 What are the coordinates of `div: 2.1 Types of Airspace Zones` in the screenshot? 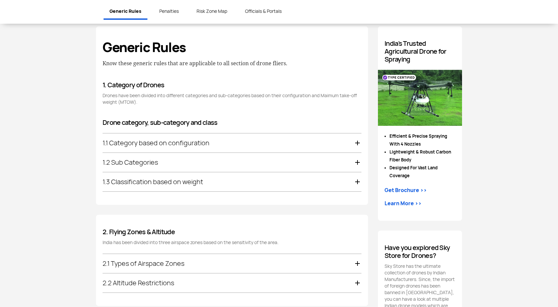 It's located at (232, 264).